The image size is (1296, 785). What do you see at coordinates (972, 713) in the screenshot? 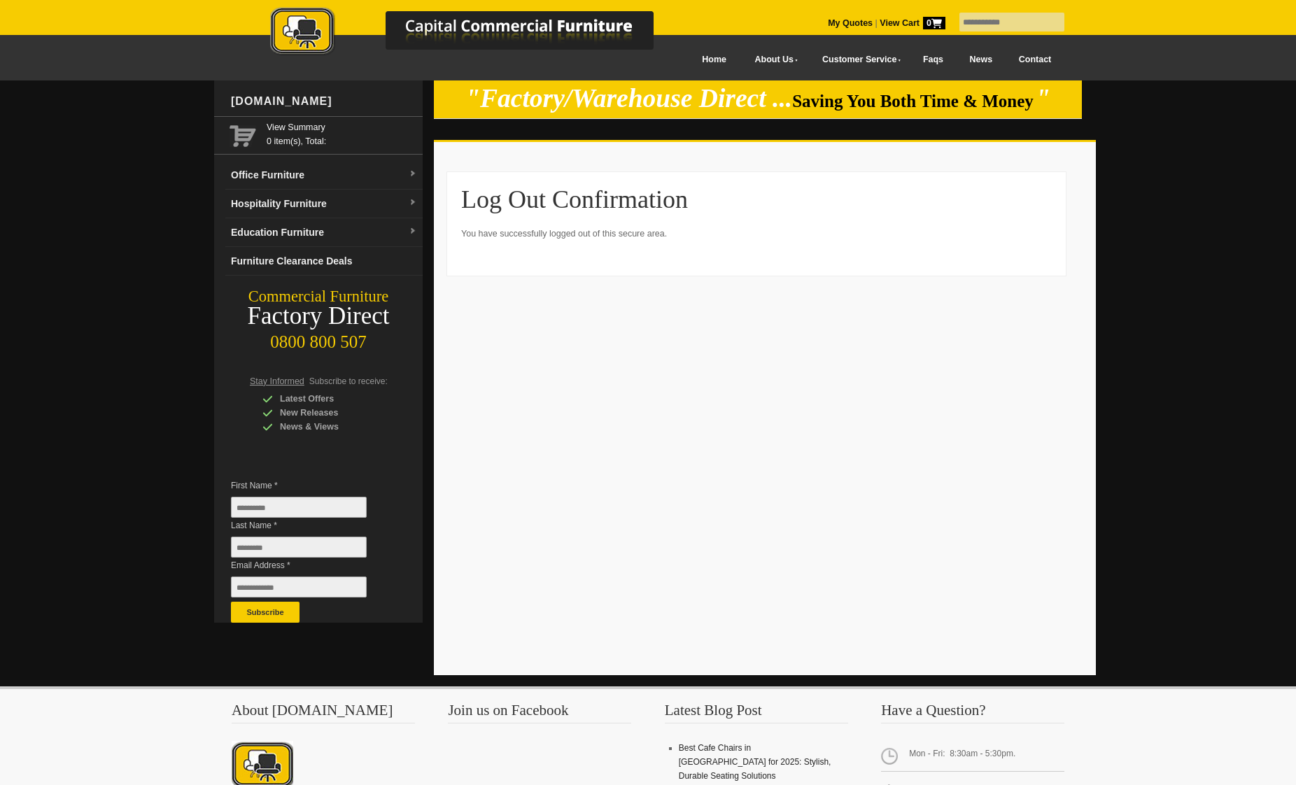
I see `h3: Have a Question?` at bounding box center [972, 713].